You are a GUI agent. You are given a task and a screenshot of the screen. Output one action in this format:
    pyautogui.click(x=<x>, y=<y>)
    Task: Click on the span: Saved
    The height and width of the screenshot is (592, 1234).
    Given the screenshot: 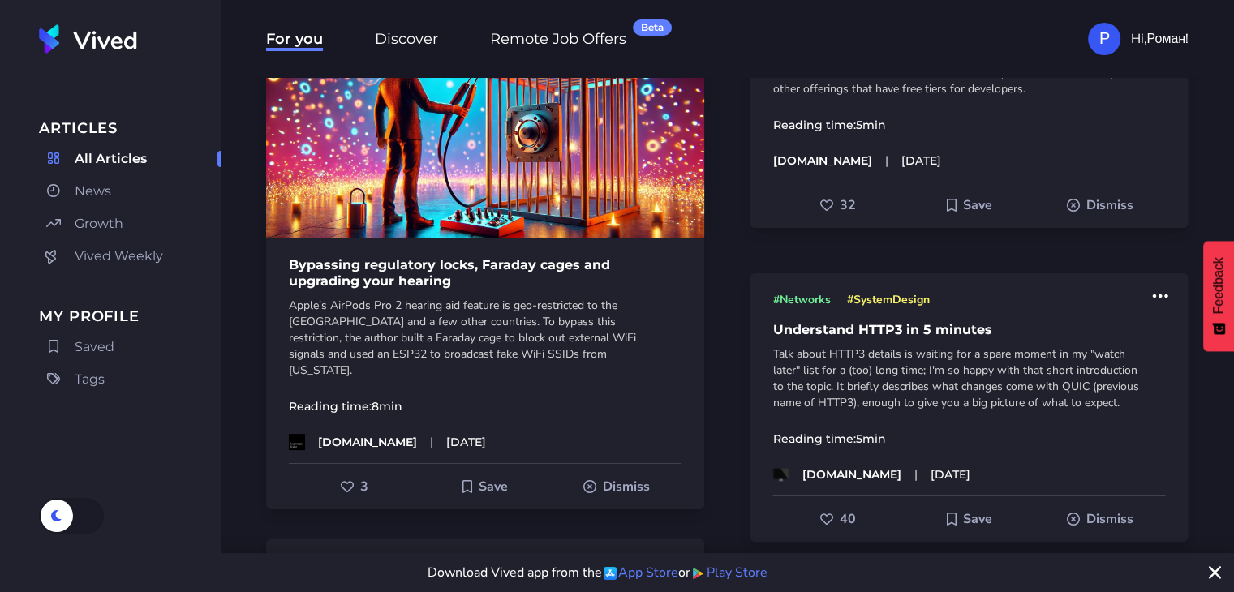 What is the action you would take?
    pyautogui.click(x=94, y=347)
    